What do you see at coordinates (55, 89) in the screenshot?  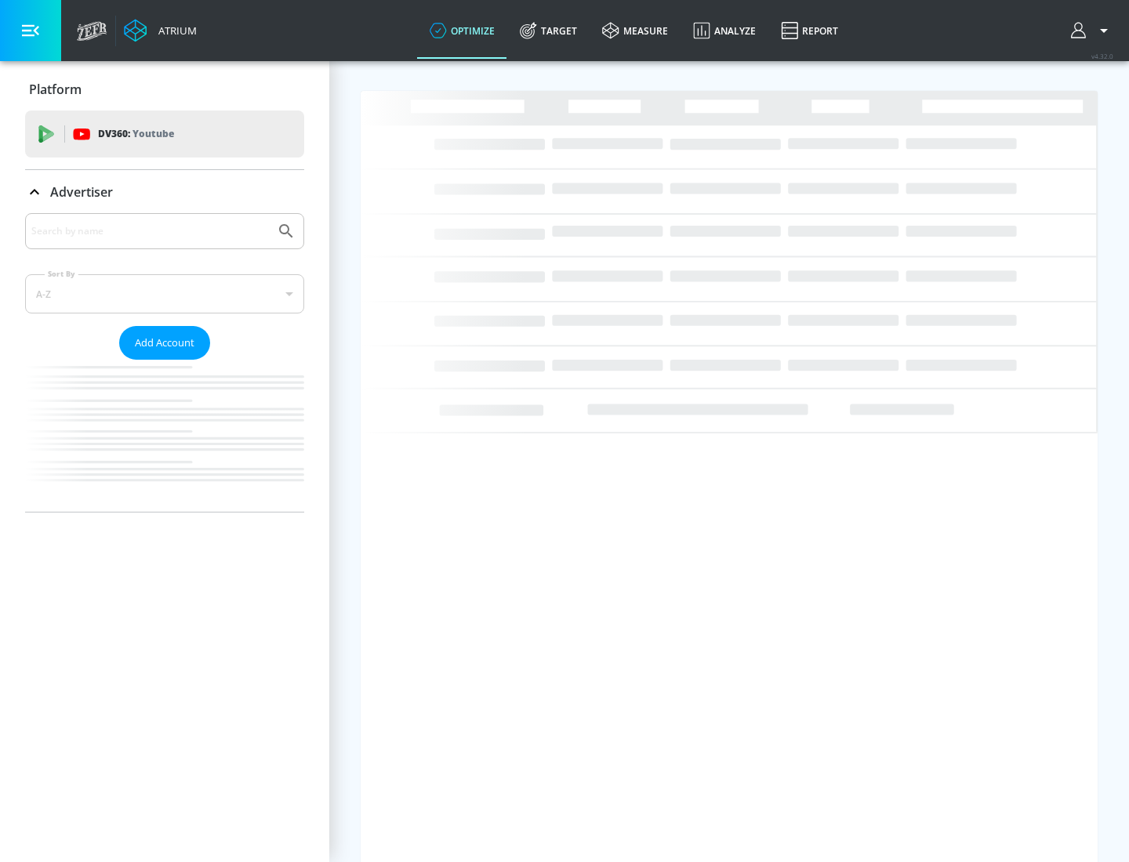 I see `p: Platform` at bounding box center [55, 89].